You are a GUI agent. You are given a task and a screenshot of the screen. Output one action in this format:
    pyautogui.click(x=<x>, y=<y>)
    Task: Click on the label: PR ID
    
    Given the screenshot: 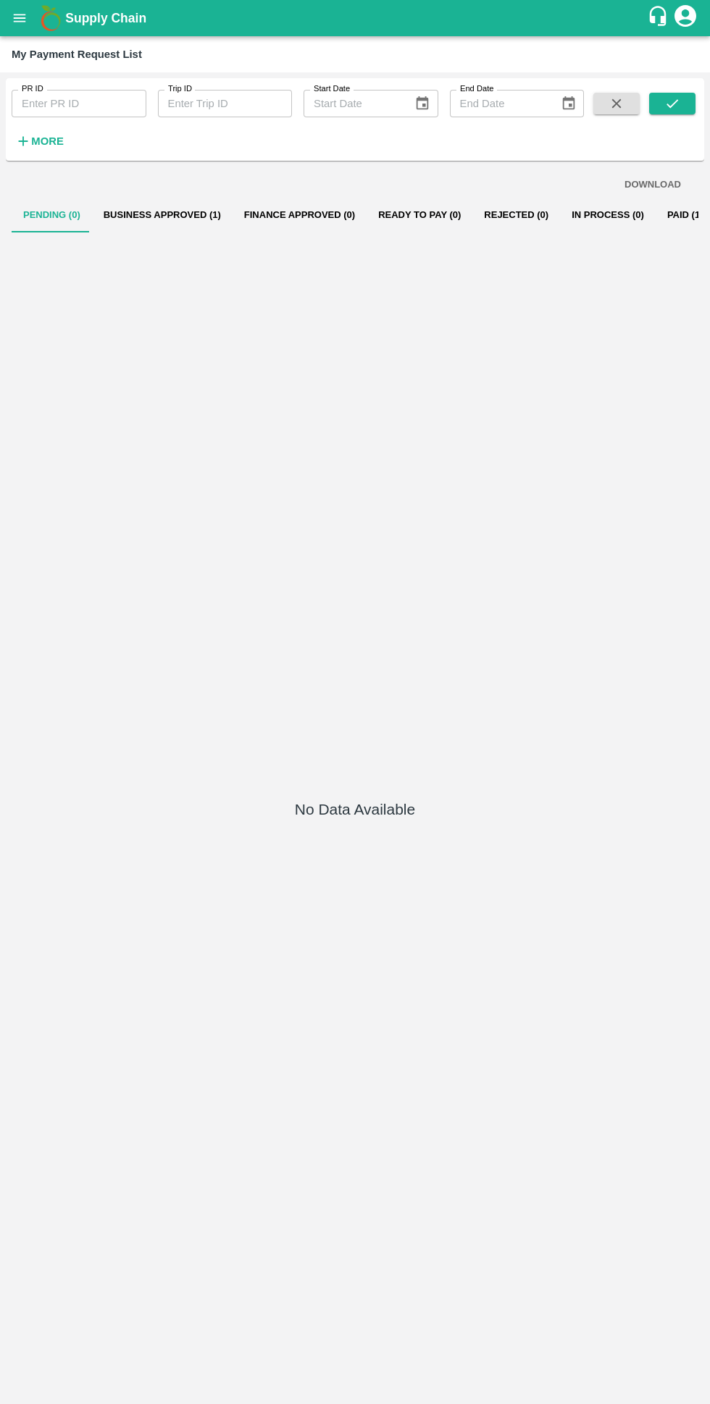 What is the action you would take?
    pyautogui.click(x=33, y=89)
    